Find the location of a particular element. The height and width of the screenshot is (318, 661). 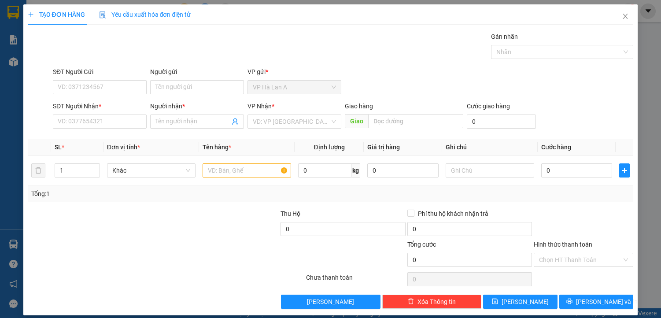

div: Người gửi is located at coordinates (197, 72).